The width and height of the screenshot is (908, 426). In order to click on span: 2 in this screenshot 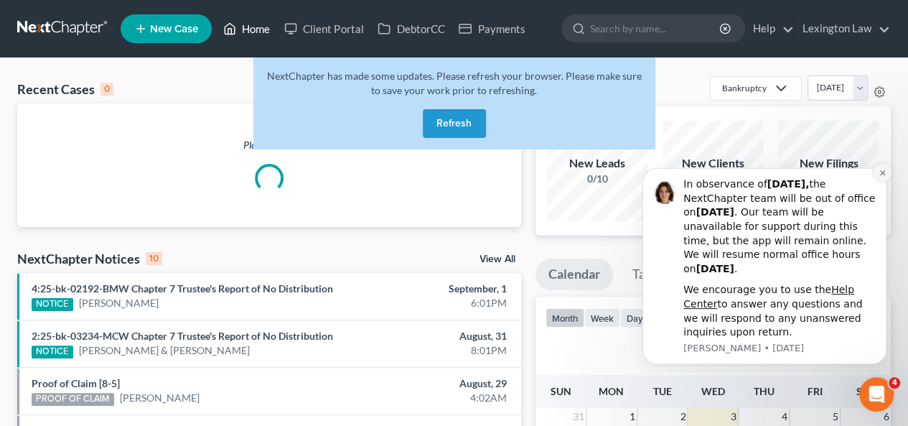, I will do `click(683, 416)`.